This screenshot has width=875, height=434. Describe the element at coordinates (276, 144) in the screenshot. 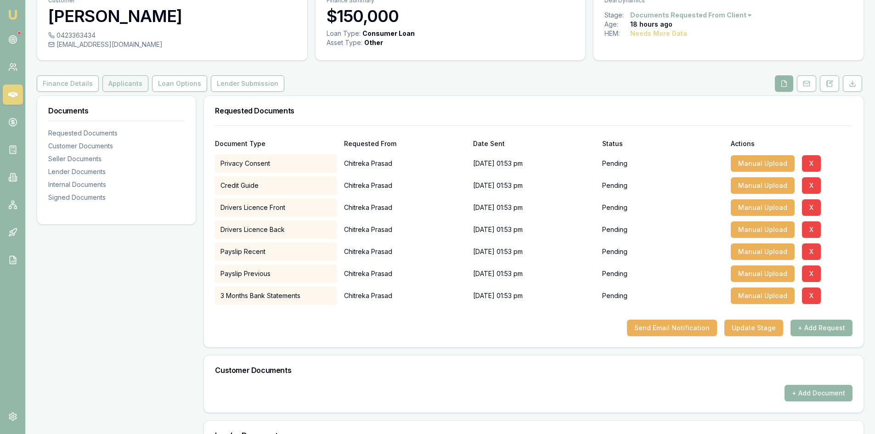

I see `div: Document Type` at that location.